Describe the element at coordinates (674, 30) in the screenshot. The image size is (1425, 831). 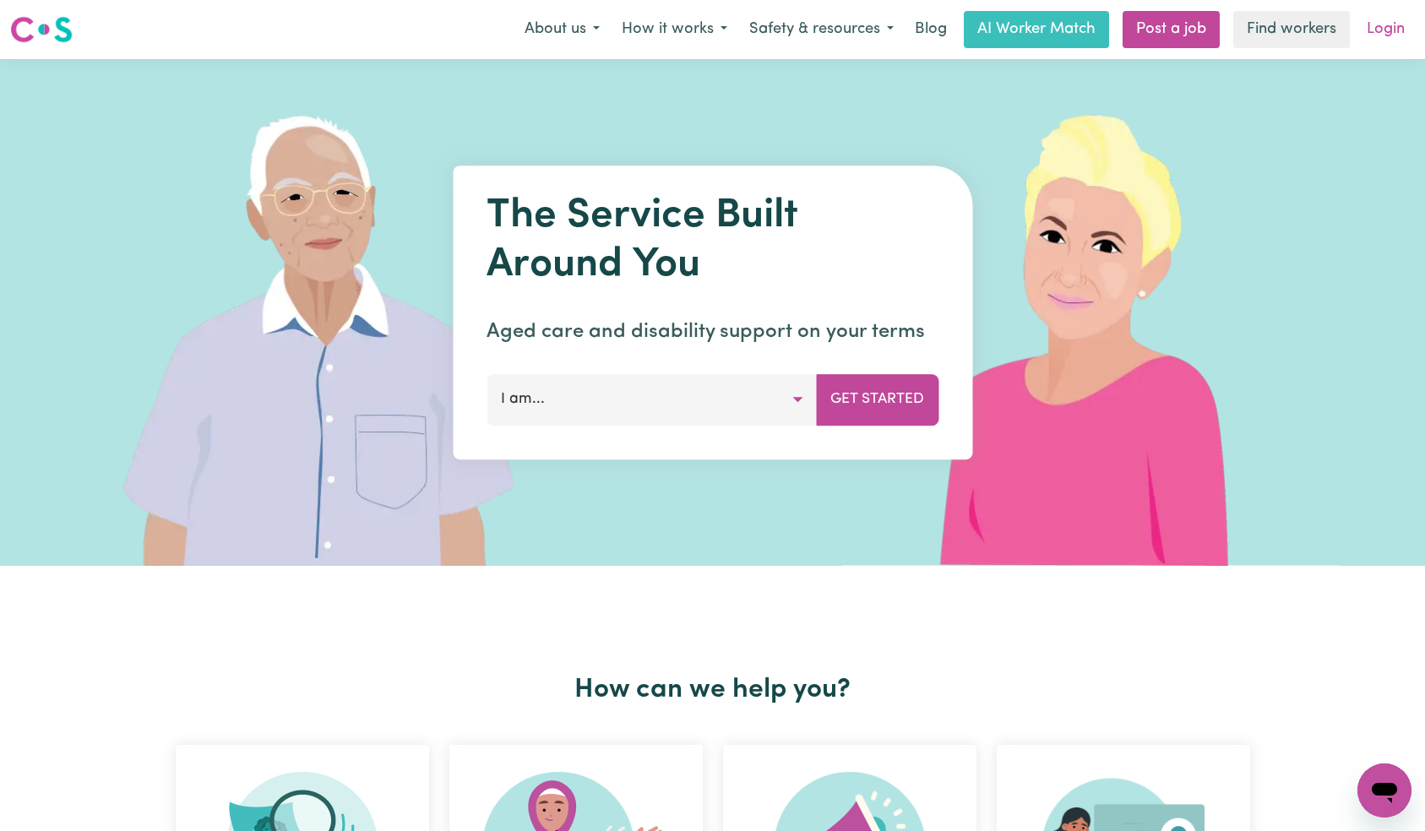
I see `button: How it works` at that location.